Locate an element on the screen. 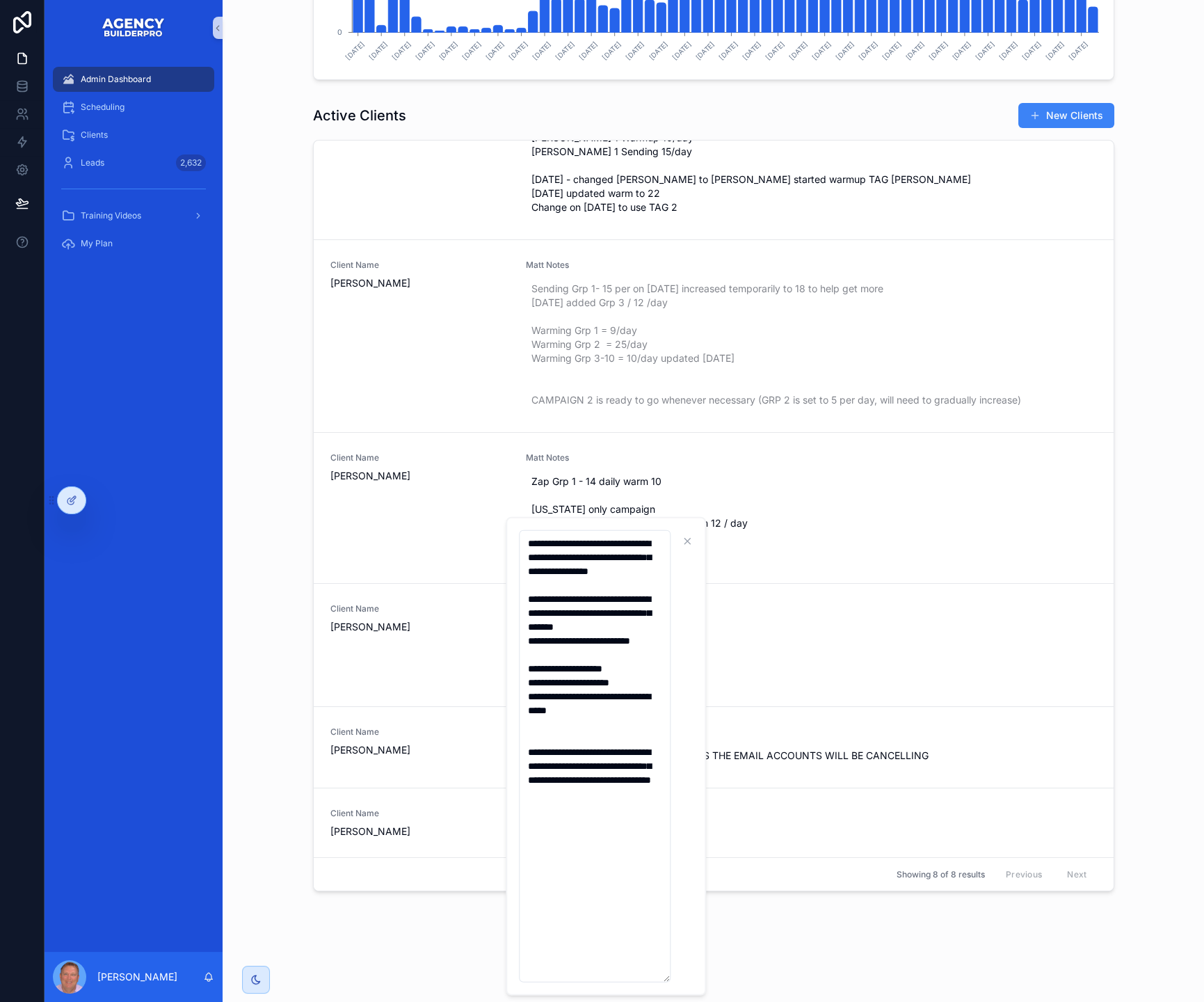 The height and width of the screenshot is (1002, 1204). tspan: 0 is located at coordinates (339, 32).